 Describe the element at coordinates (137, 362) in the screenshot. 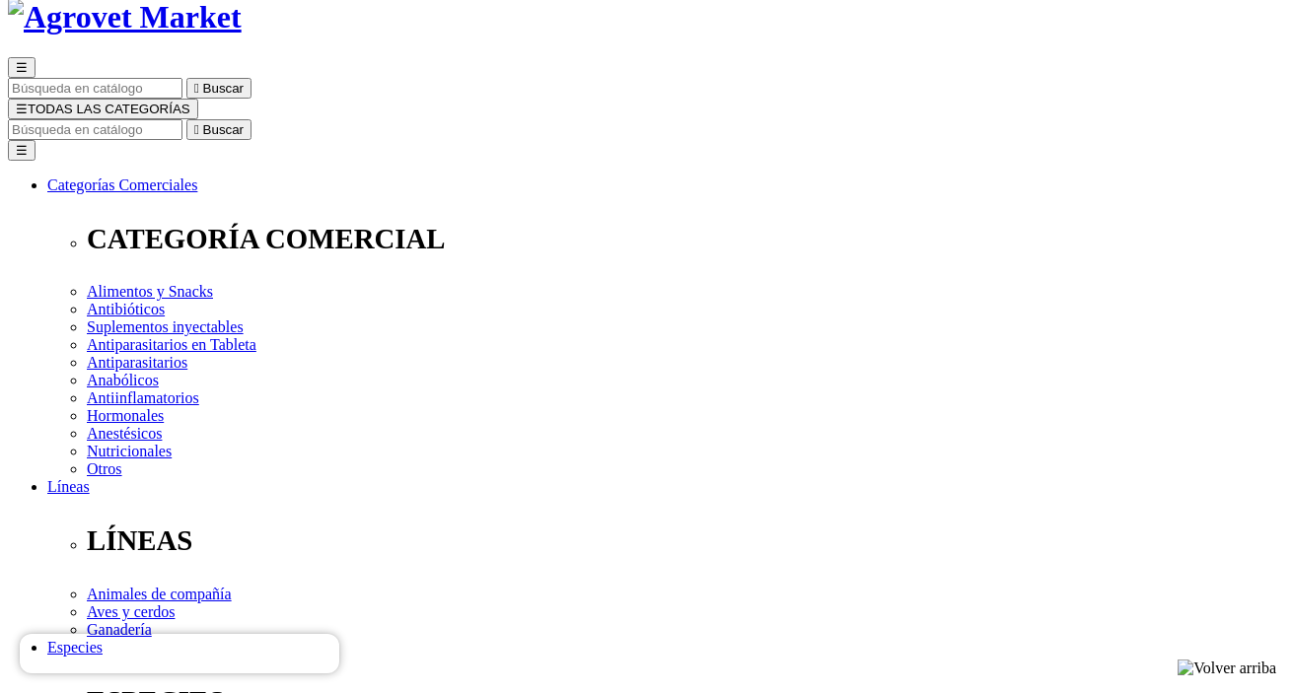

I see `span: Antiparasitarios` at that location.